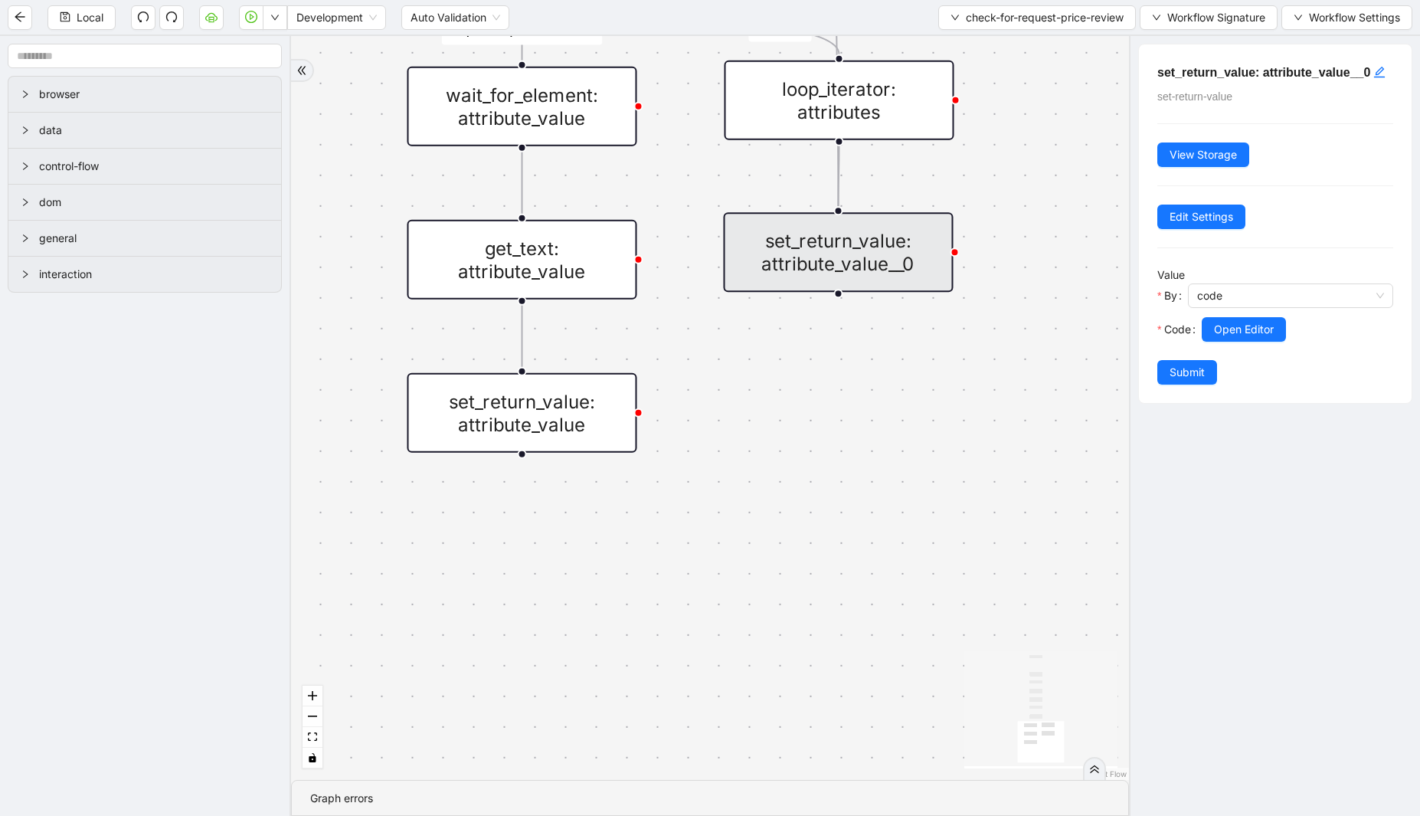 This screenshot has width=1420, height=816. I want to click on span: interaction, so click(154, 274).